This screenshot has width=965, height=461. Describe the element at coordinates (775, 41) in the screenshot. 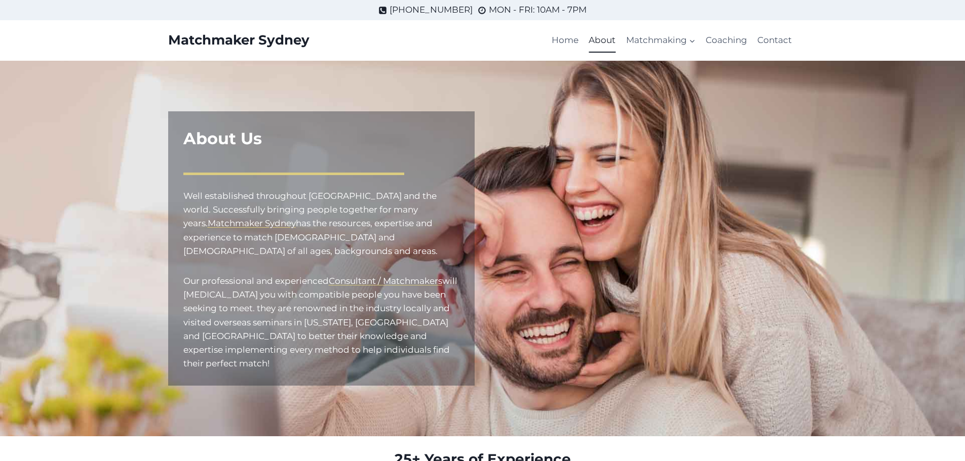

I see `a: Contact` at that location.